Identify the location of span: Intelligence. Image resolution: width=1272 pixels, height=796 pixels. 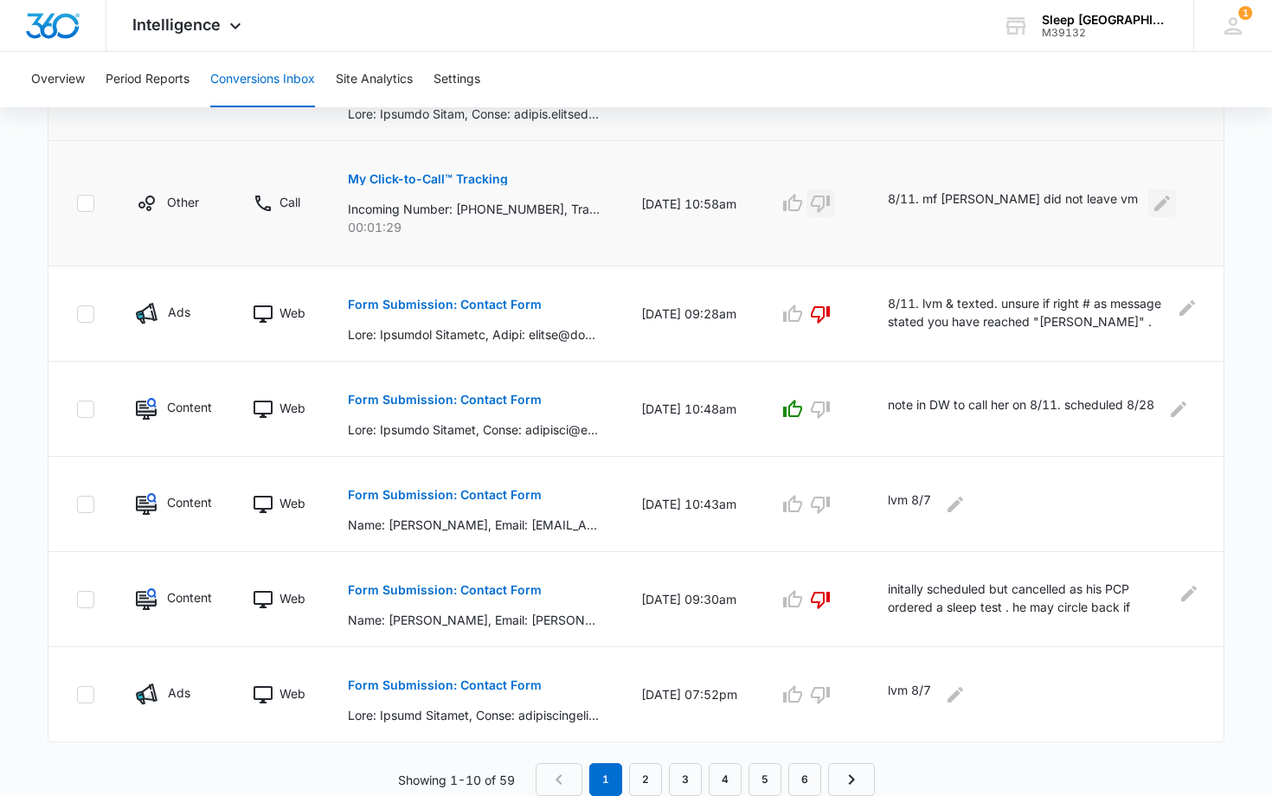
(177, 24).